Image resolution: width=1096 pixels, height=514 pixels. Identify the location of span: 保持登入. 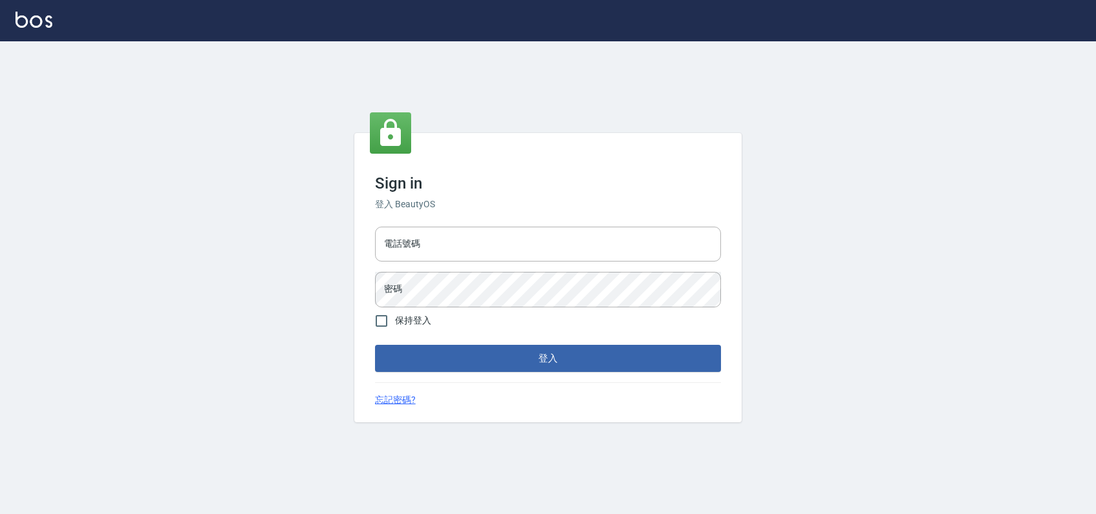
(413, 320).